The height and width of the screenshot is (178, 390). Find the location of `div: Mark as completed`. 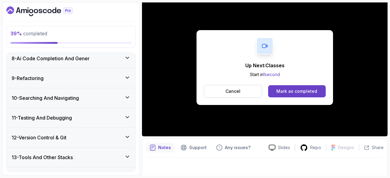

div: Mark as completed is located at coordinates (296, 91).